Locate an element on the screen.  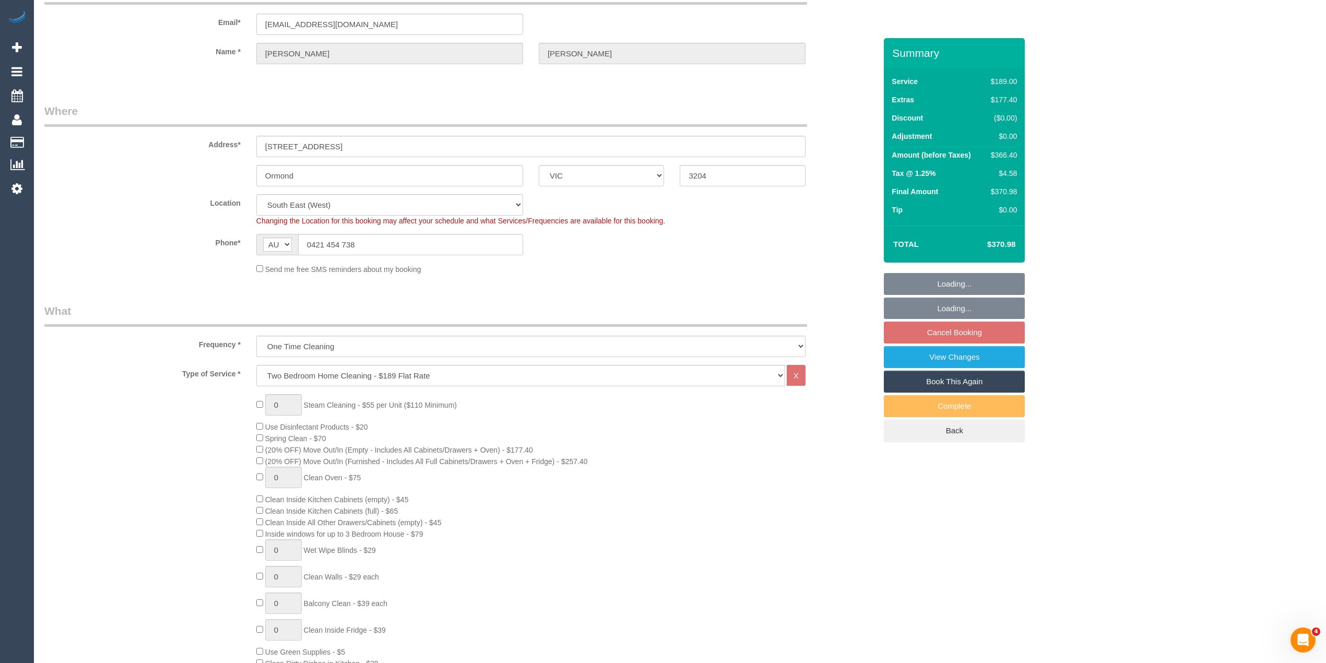
span: Steam Cleaning - $55 per Unit ($110 Minimum) is located at coordinates (380, 405).